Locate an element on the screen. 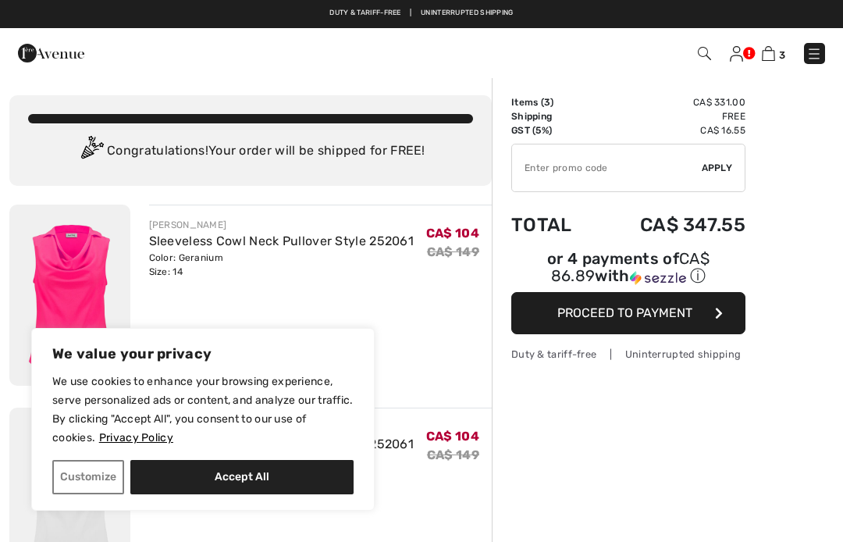  button: Accept All is located at coordinates (242, 477).